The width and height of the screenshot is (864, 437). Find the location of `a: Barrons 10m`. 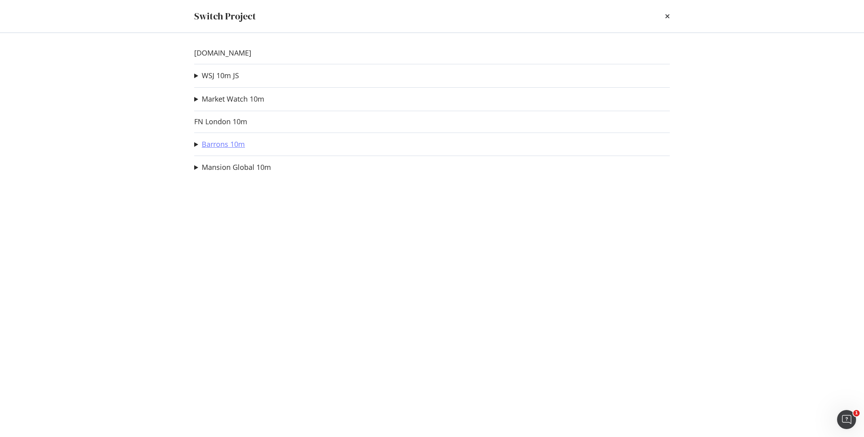

a: Barrons 10m is located at coordinates (223, 144).